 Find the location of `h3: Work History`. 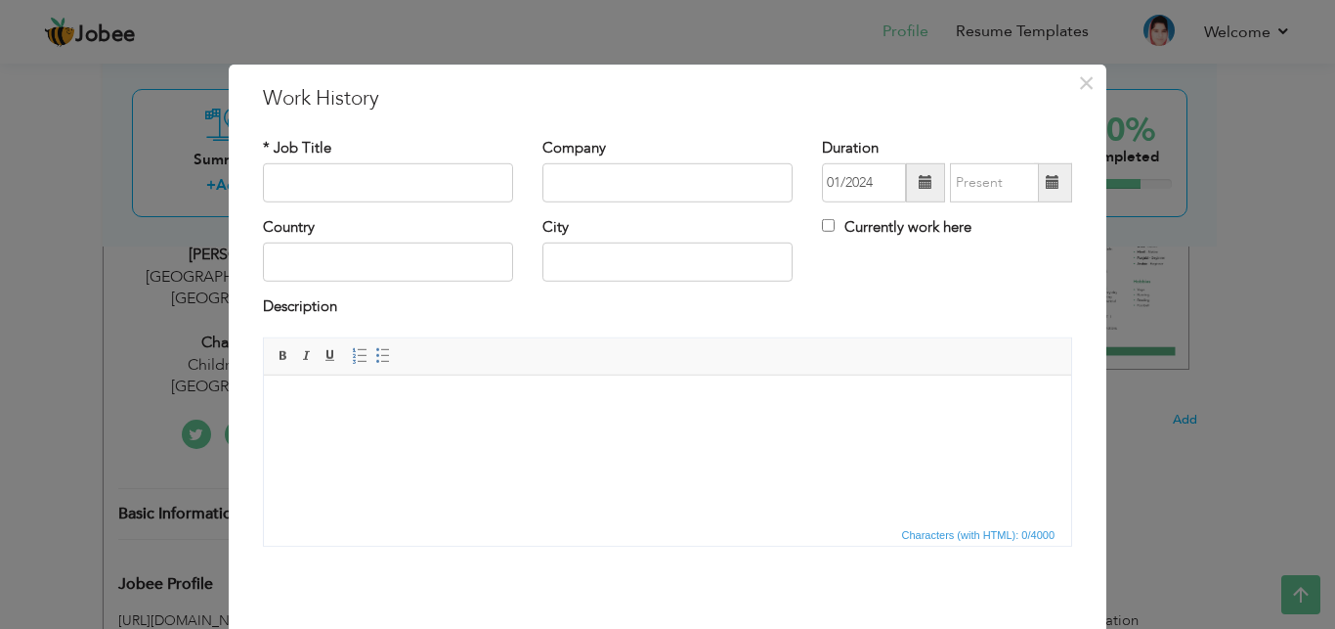

h3: Work History is located at coordinates (668, 98).